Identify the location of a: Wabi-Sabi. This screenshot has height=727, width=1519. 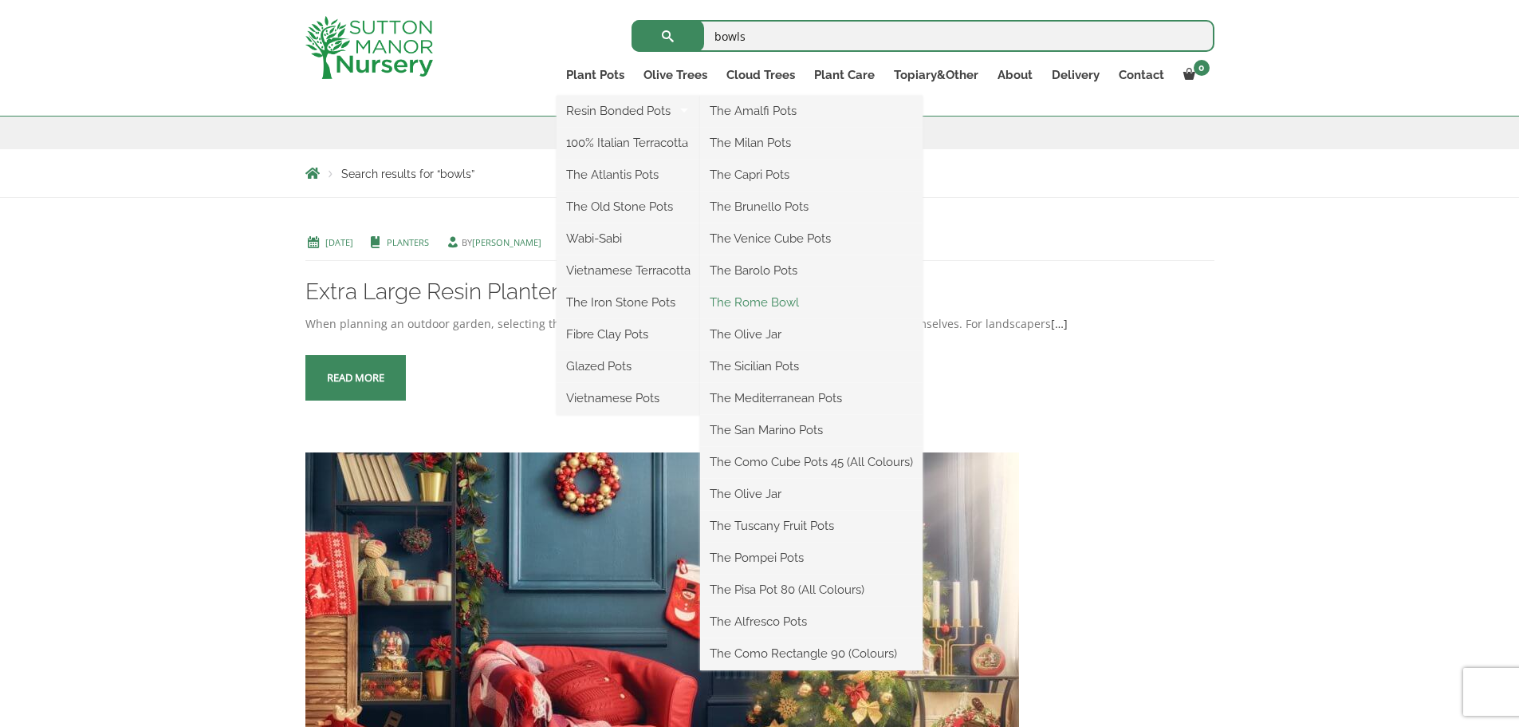
(628, 238).